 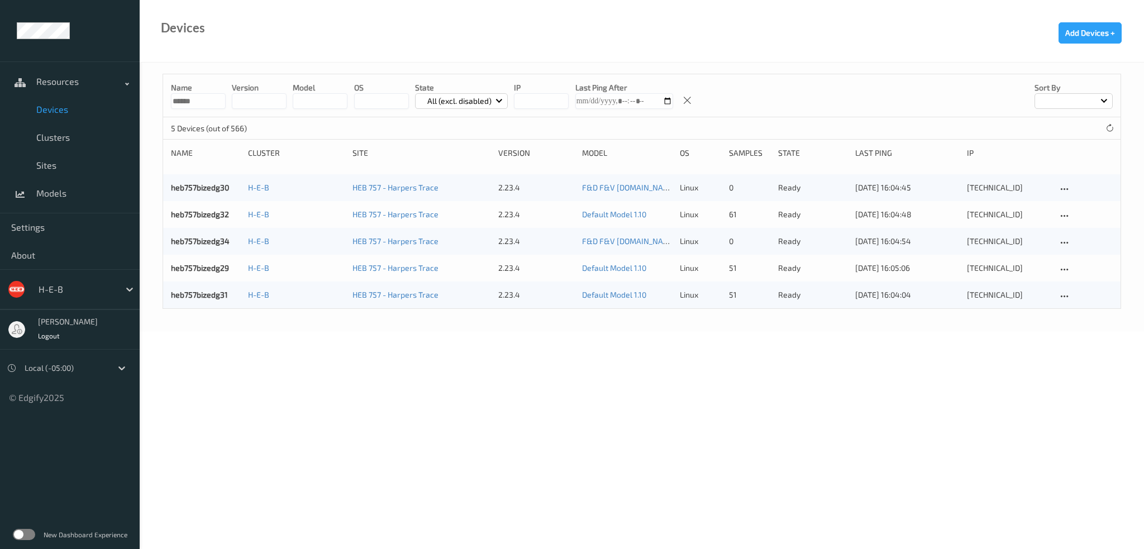 What do you see at coordinates (200, 187) in the screenshot?
I see `a: heb757bizedg30` at bounding box center [200, 187].